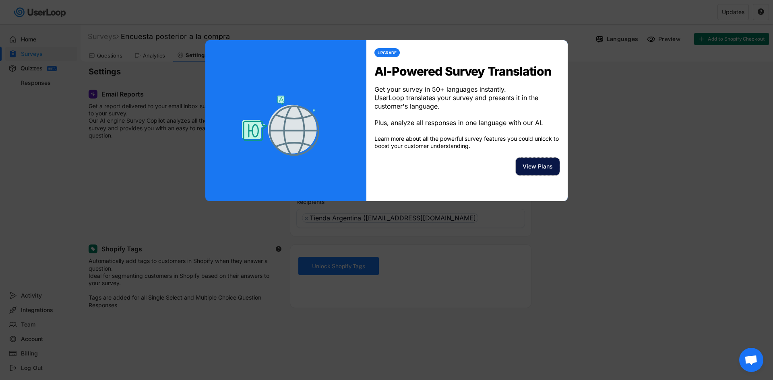  Describe the element at coordinates (467, 106) in the screenshot. I see `div: Get your survey in 50+ languages instantly. UserLoop translates your survey and presents it in th...` at that location.